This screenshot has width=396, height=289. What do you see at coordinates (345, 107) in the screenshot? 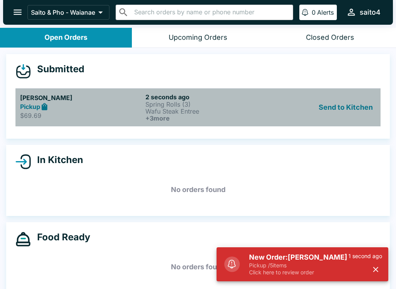
I see `button: Send to Kitchen` at bounding box center [345, 107].